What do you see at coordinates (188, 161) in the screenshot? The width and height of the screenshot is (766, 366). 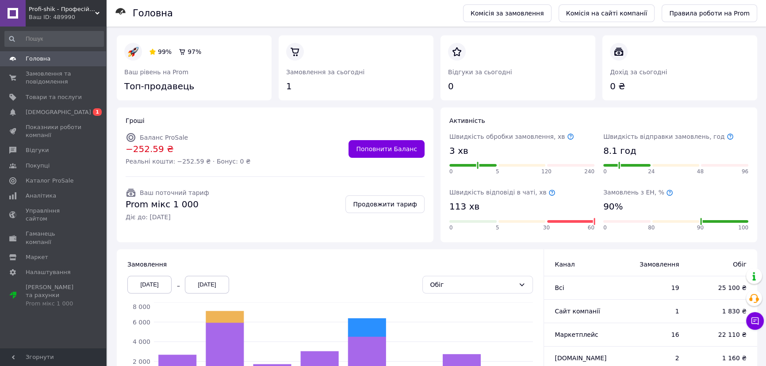 I see `span: Реальні кошти: −252.59 ₴ · Бонус: 0 ₴` at bounding box center [188, 161].